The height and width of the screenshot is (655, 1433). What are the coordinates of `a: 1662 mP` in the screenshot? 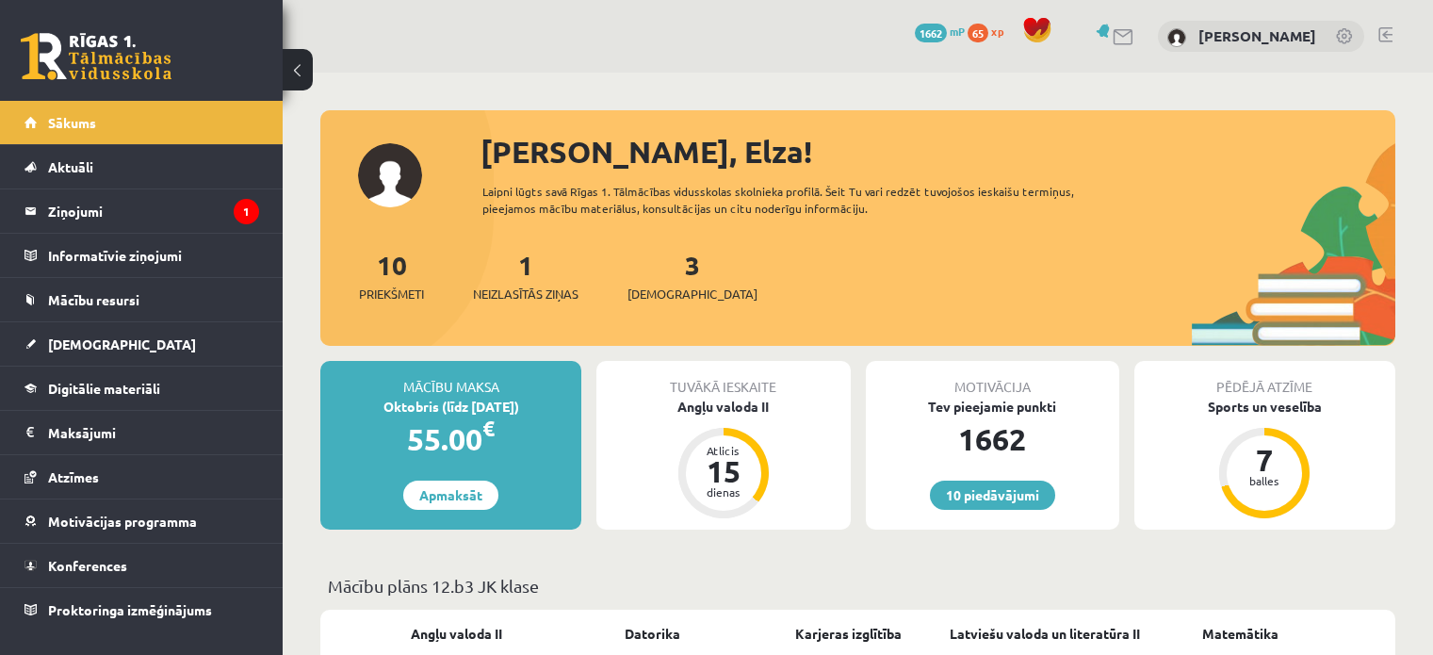 It's located at (939, 31).